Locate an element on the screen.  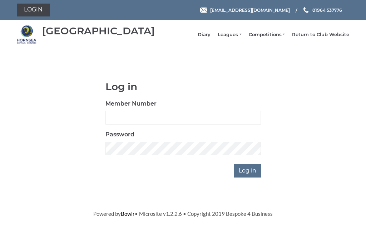
span: Powered by • Microsite v1.2.2.6 • Copyright 2019 Bespoke 4 Business is located at coordinates (183, 214).